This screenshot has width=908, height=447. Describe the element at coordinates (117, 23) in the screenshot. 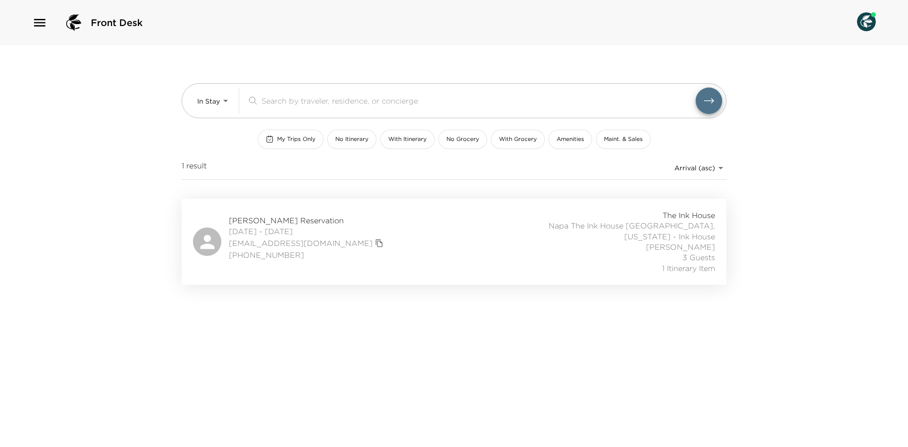

I see `span: Front Desk` at that location.